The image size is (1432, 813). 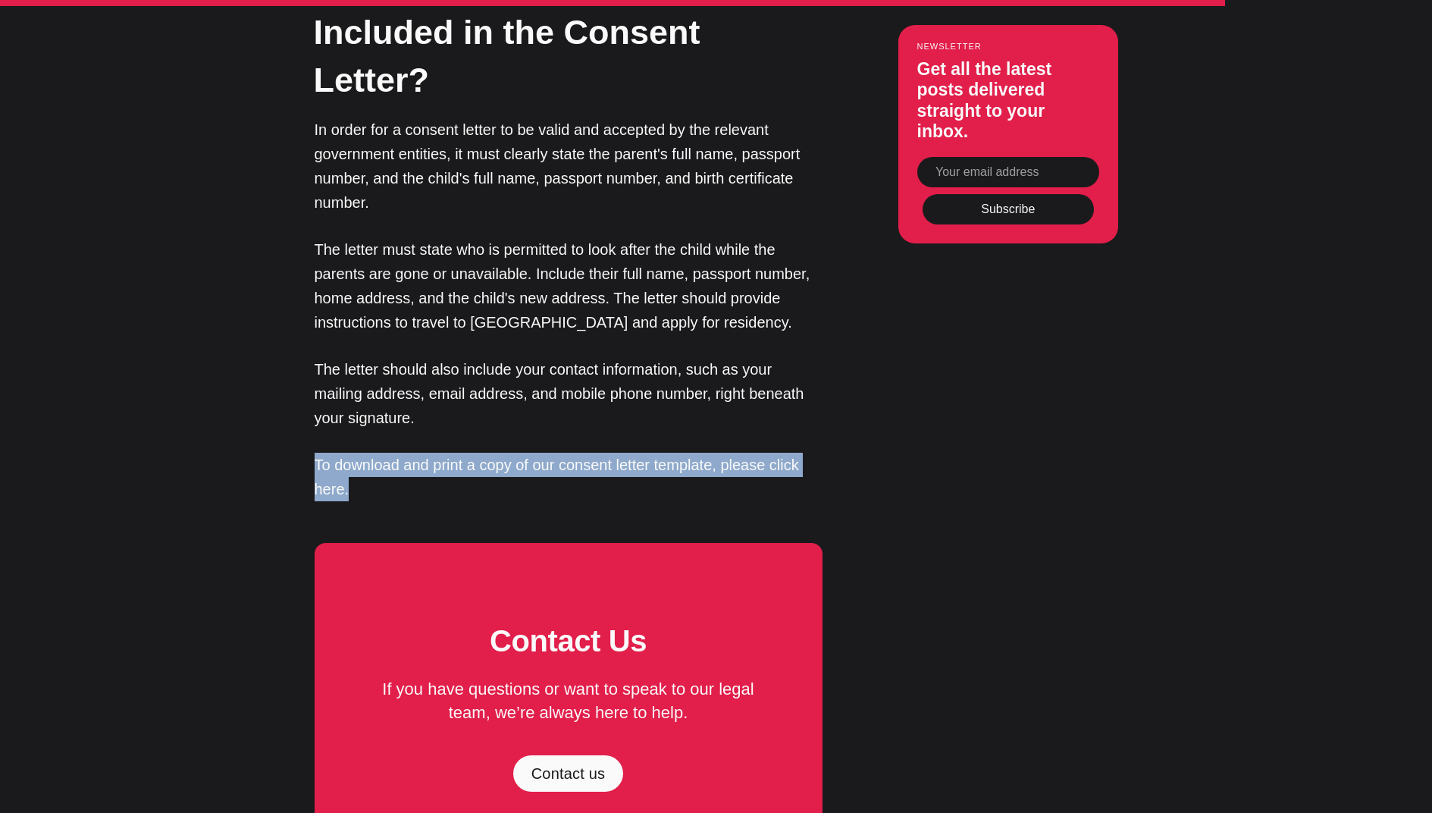 I want to click on button: Sign up now, so click(x=280, y=120).